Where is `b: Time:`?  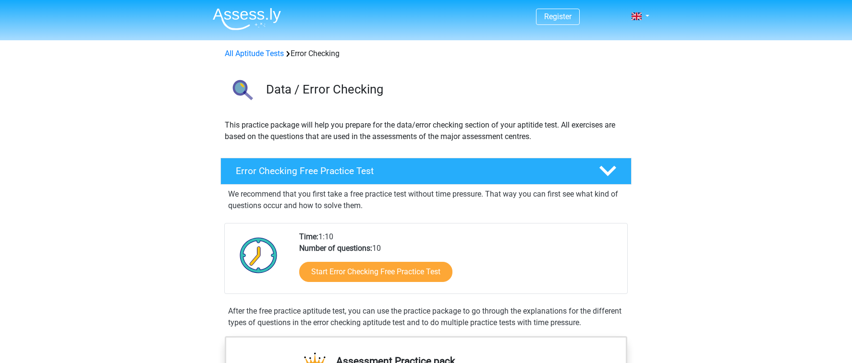 b: Time: is located at coordinates (309, 237).